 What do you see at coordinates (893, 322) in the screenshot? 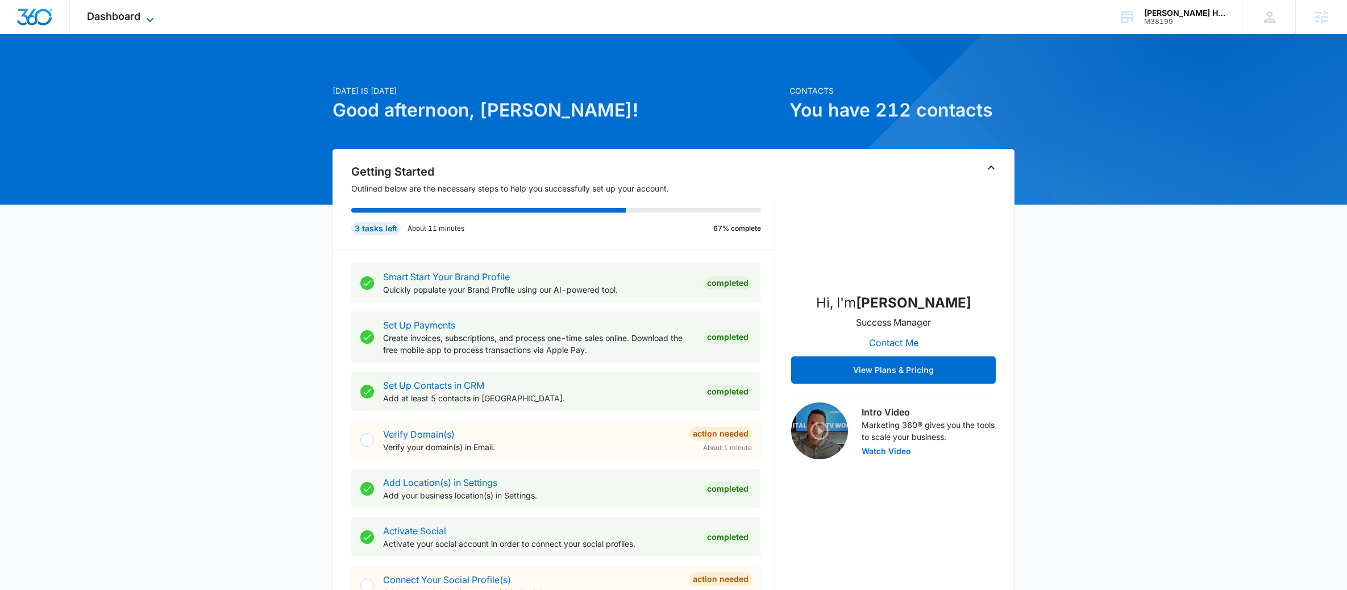
I see `p: Success Manager` at bounding box center [893, 322].